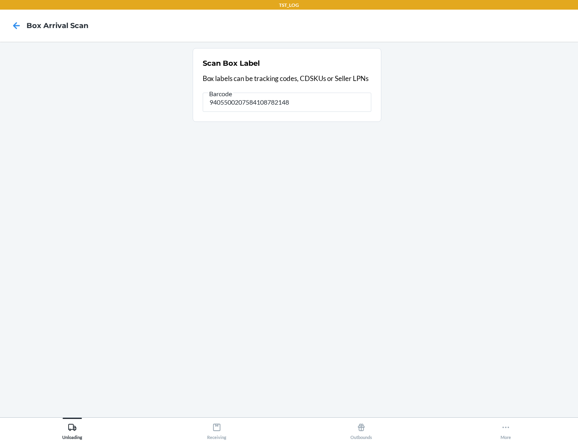 Image resolution: width=578 pixels, height=441 pixels. I want to click on button: More, so click(505, 429).